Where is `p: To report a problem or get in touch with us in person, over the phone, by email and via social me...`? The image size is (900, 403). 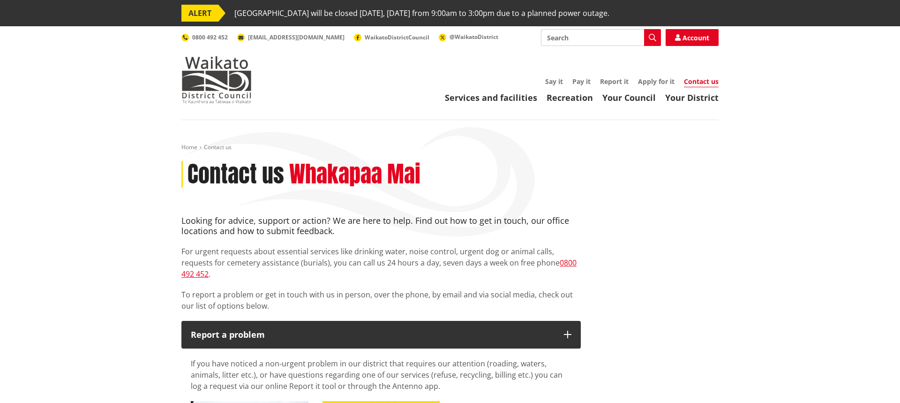 p: To report a problem or get in touch with us in person, over the phone, by email and via social me... is located at coordinates (381, 300).